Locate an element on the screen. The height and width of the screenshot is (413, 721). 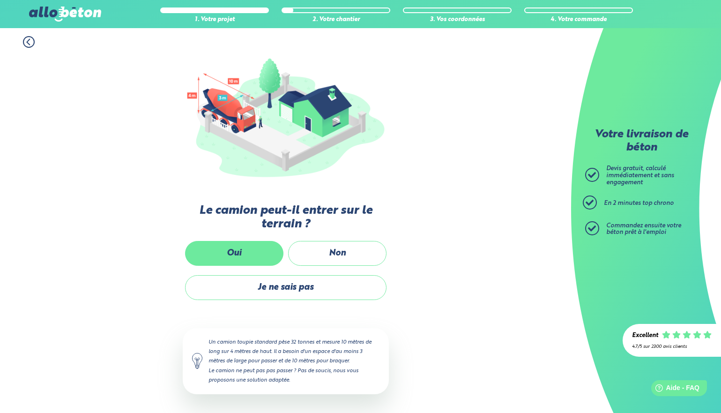
div: Excellent is located at coordinates (646, 336).